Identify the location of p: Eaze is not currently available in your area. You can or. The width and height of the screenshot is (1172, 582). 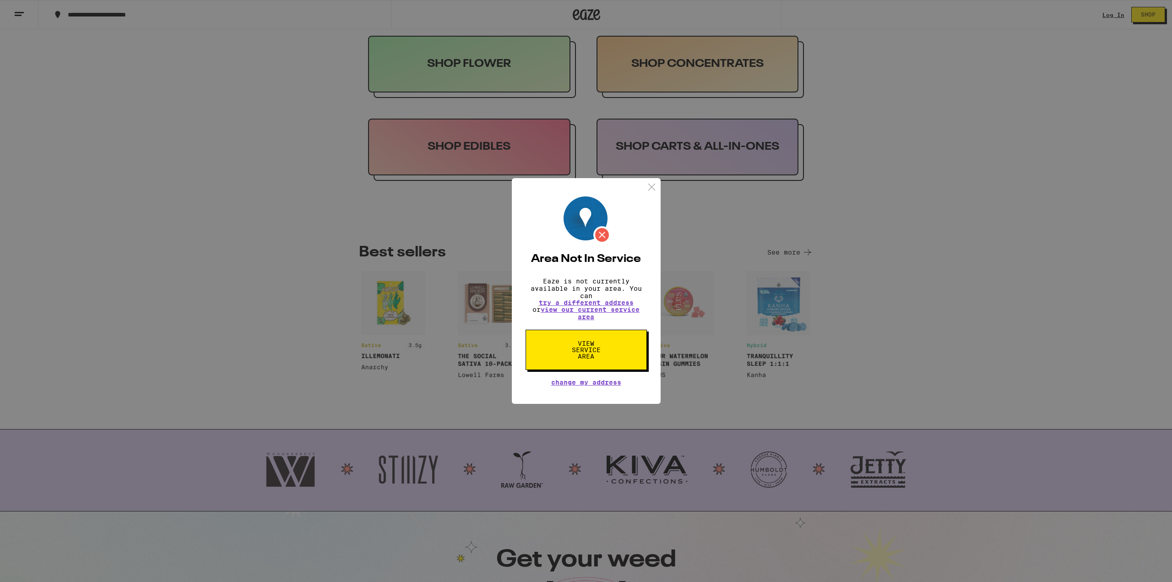
(586, 299).